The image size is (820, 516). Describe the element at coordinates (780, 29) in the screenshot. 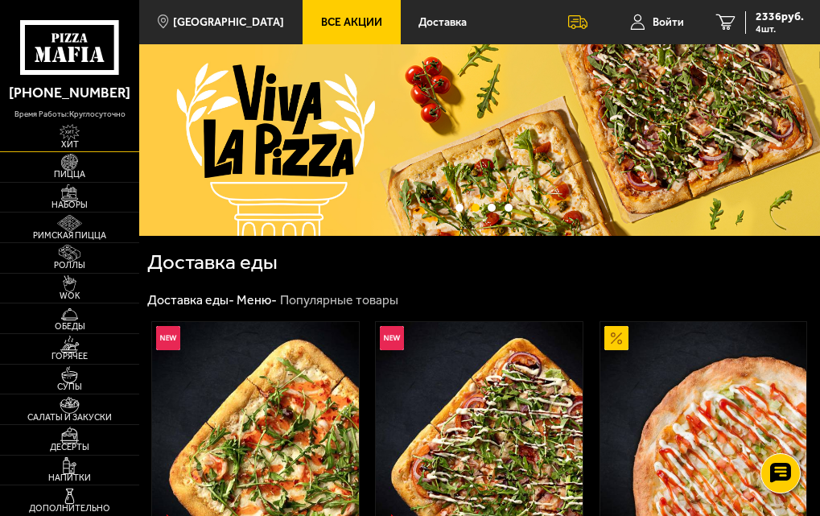

I see `span: 4 шт.` at that location.